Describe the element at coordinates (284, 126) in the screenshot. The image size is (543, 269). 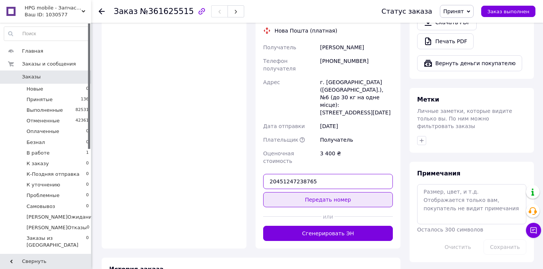
I see `span: Дата отправки` at that location.